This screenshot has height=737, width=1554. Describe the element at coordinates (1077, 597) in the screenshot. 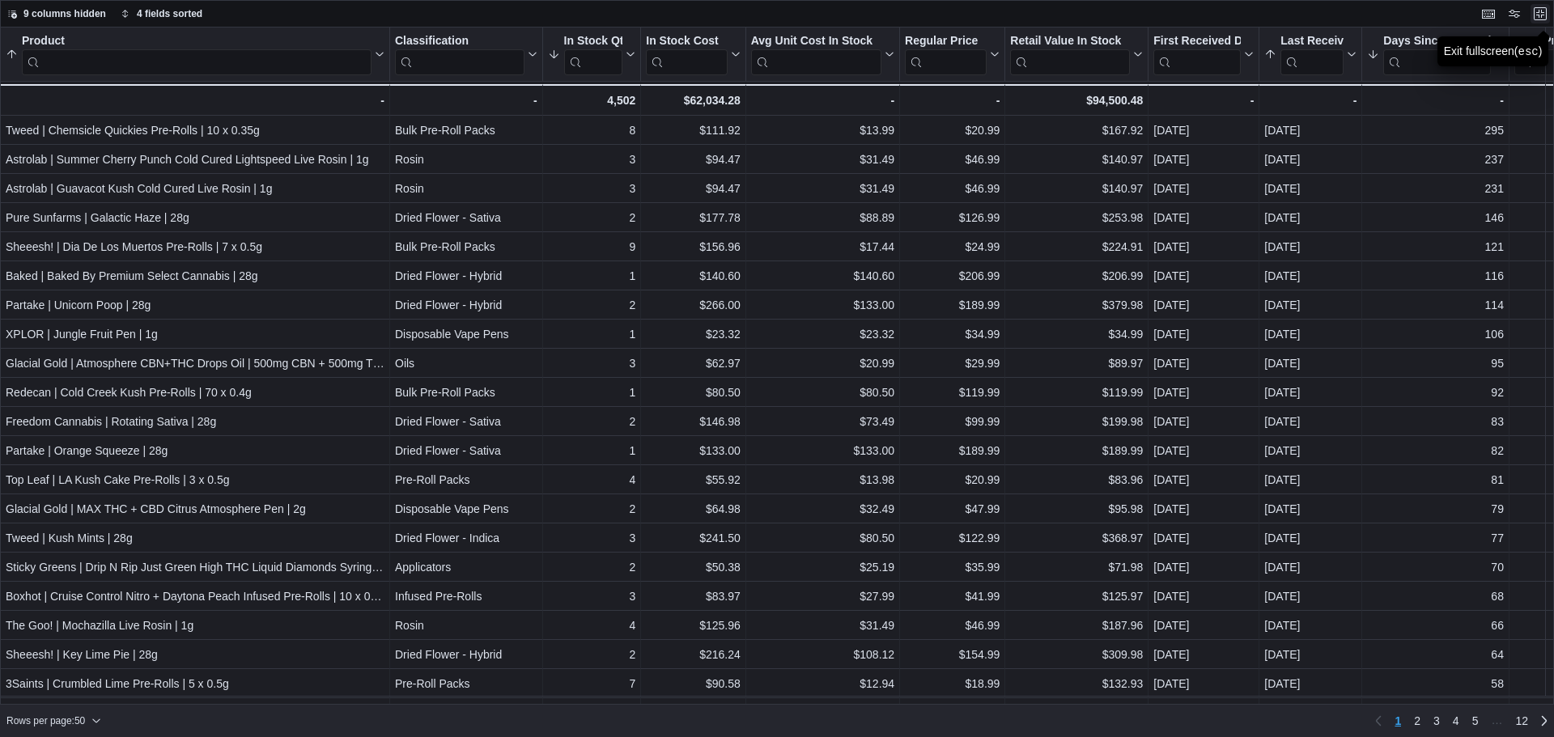

I see `div: $125.97` at that location.